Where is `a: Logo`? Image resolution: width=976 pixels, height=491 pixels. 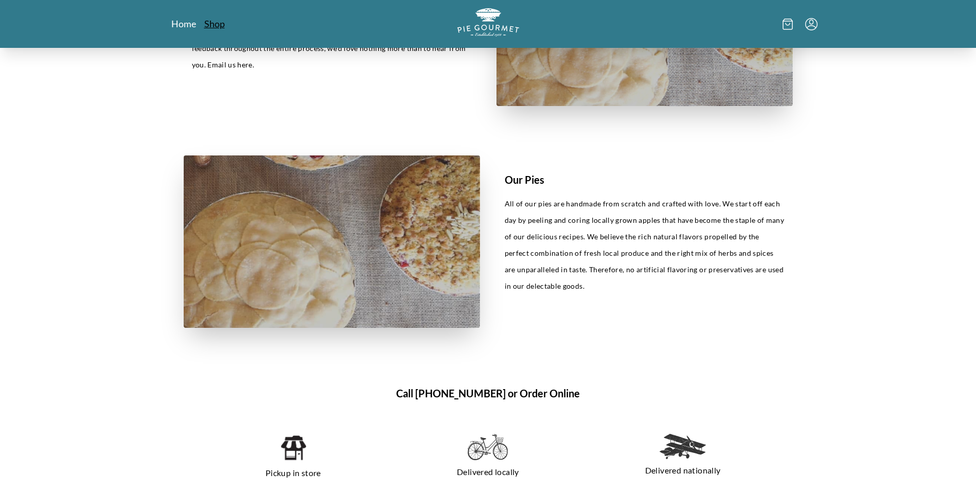 a: Logo is located at coordinates (488, 24).